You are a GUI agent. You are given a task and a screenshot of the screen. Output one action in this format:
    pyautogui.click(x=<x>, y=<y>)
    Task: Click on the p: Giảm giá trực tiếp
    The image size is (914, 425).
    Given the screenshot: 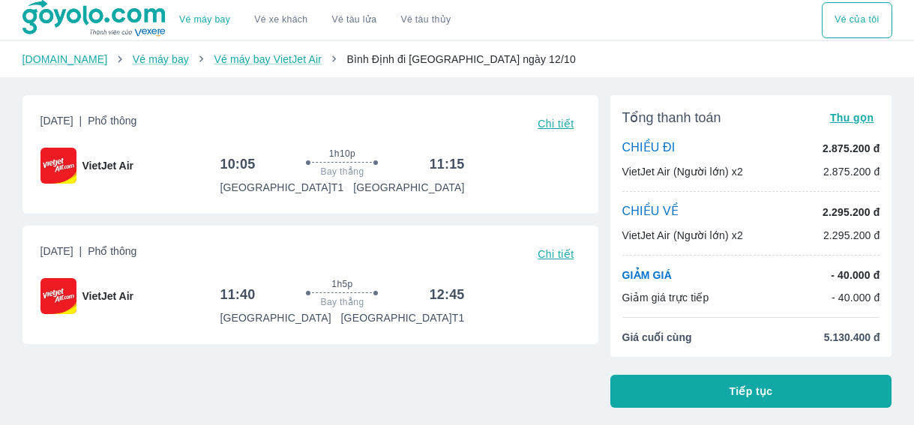 What is the action you would take?
    pyautogui.click(x=666, y=298)
    